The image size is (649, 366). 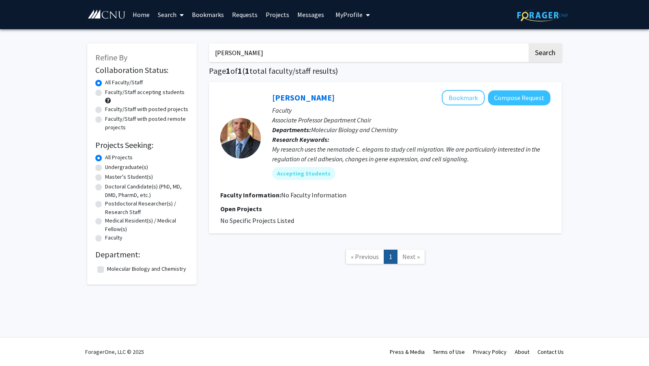 What do you see at coordinates (147, 208) in the screenshot?
I see `label: Postdoctoral Researcher(s) / Research Staff` at bounding box center [147, 208].